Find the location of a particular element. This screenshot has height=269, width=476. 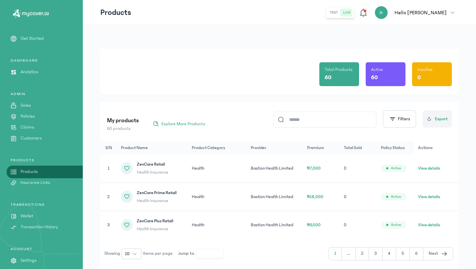

p: Active is located at coordinates (377, 70).